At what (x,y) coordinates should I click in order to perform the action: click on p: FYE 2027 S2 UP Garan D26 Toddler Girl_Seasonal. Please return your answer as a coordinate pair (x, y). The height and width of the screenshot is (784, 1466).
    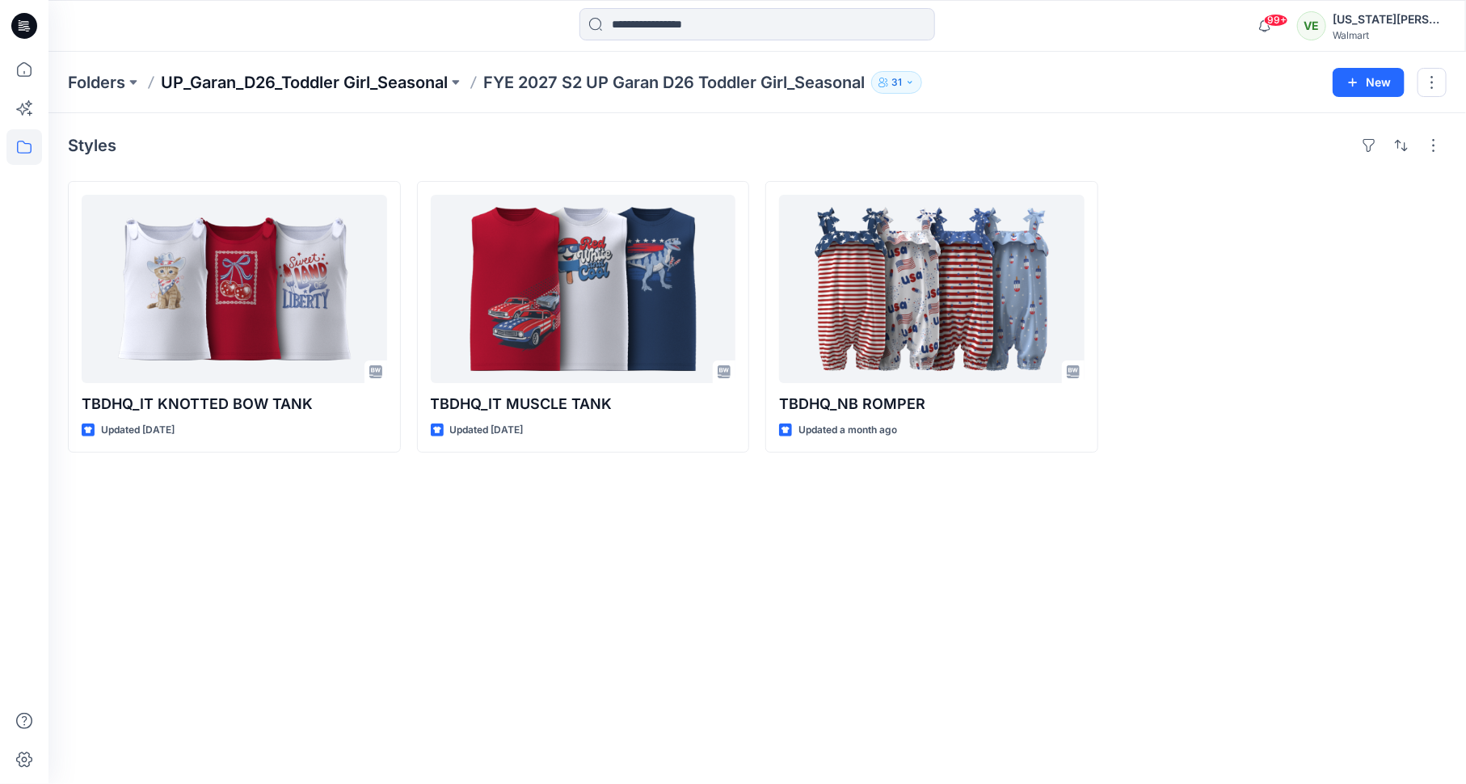
    Looking at the image, I should click on (674, 82).